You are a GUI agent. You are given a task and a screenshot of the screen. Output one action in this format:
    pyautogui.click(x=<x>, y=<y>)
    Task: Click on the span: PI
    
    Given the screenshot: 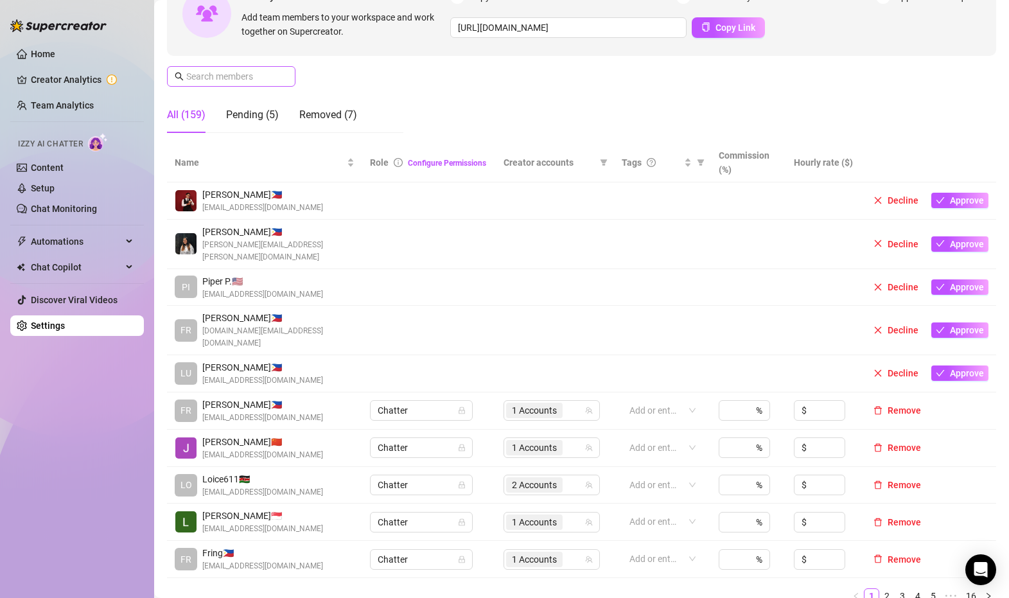 What is the action you would take?
    pyautogui.click(x=186, y=287)
    